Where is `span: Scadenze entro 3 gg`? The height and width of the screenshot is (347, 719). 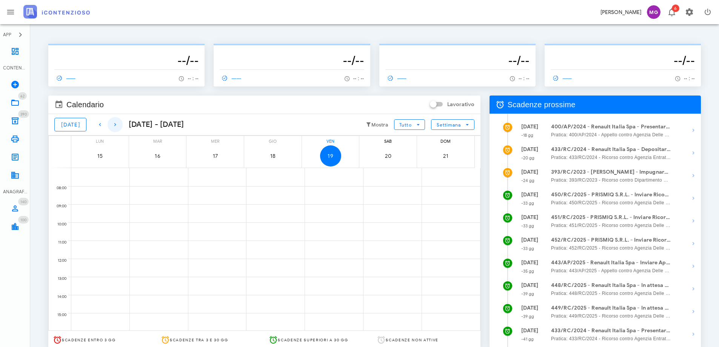
span: Scadenze entro 3 gg is located at coordinates (89, 340).